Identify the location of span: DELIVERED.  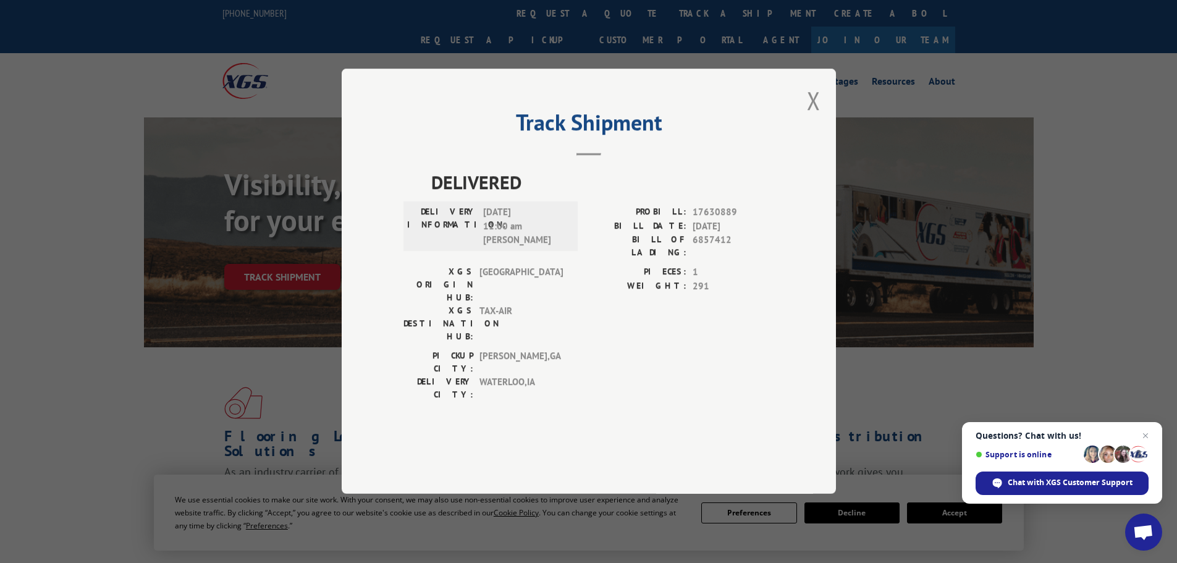
(602, 182).